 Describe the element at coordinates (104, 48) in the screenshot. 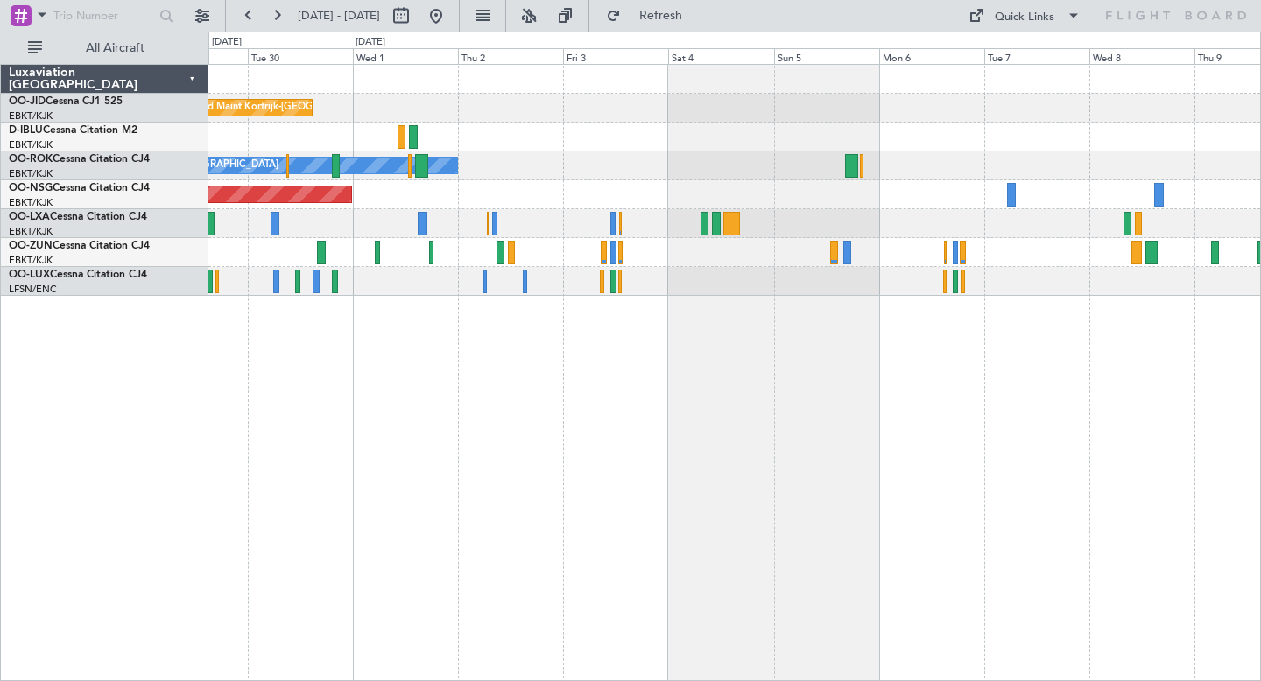

I see `button: All Aircraft` at that location.